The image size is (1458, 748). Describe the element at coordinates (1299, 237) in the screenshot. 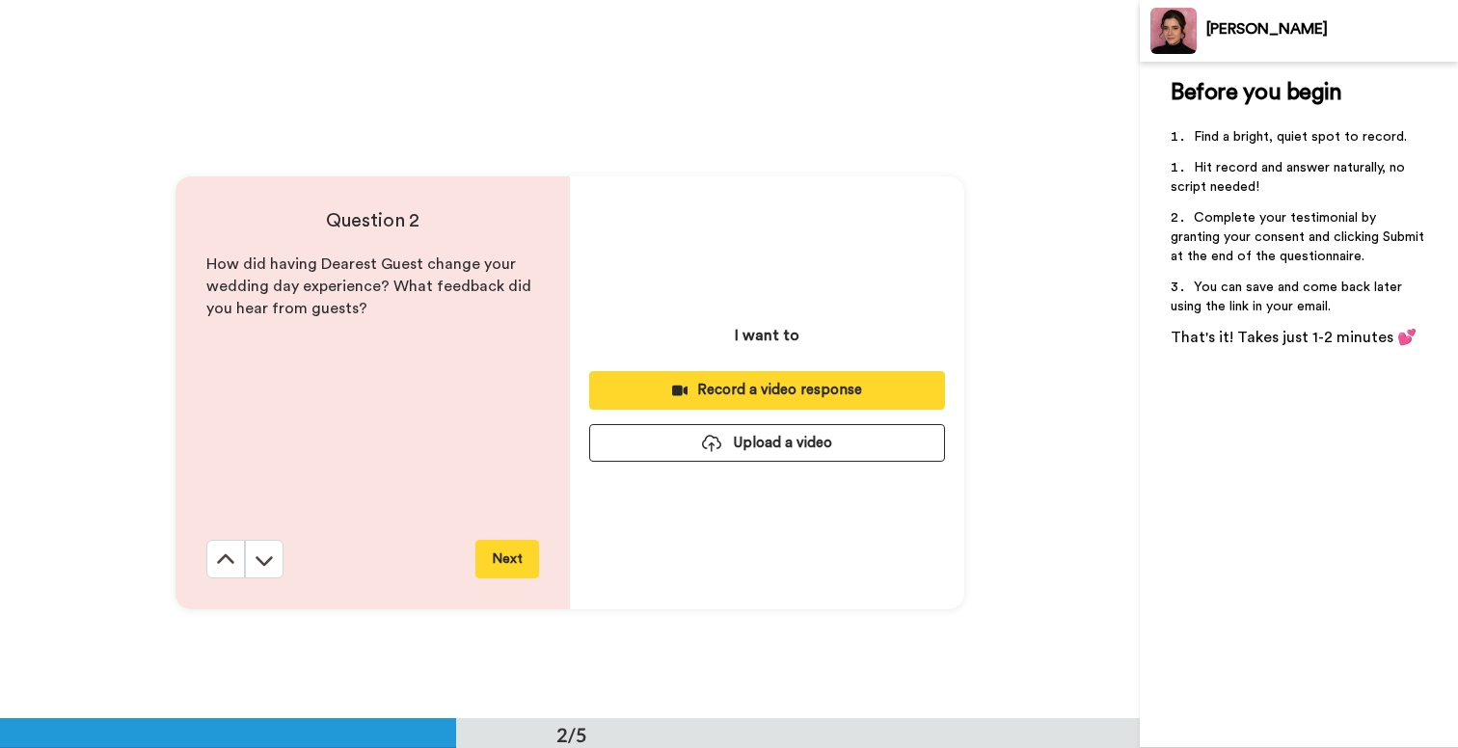

I see `span: Complete your testimonial by granting your consent and clicking Submit at the end of the question...` at that location.